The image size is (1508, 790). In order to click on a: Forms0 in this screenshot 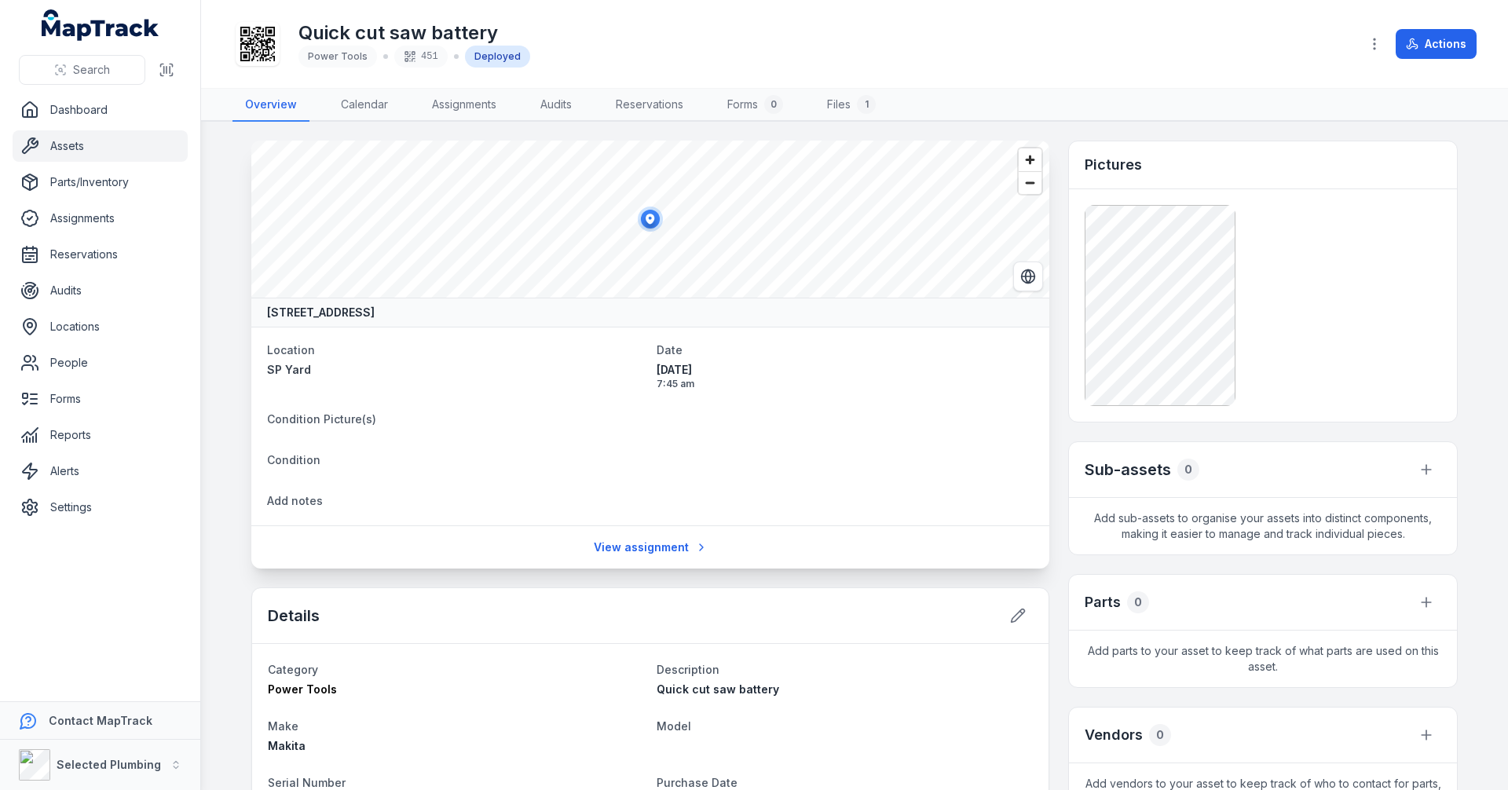, I will do `click(755, 105)`.